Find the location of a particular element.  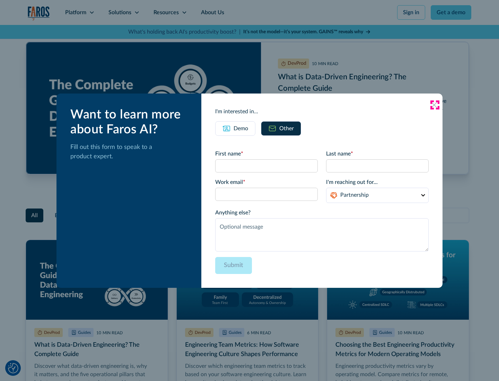

label: Work email is located at coordinates (266, 182).